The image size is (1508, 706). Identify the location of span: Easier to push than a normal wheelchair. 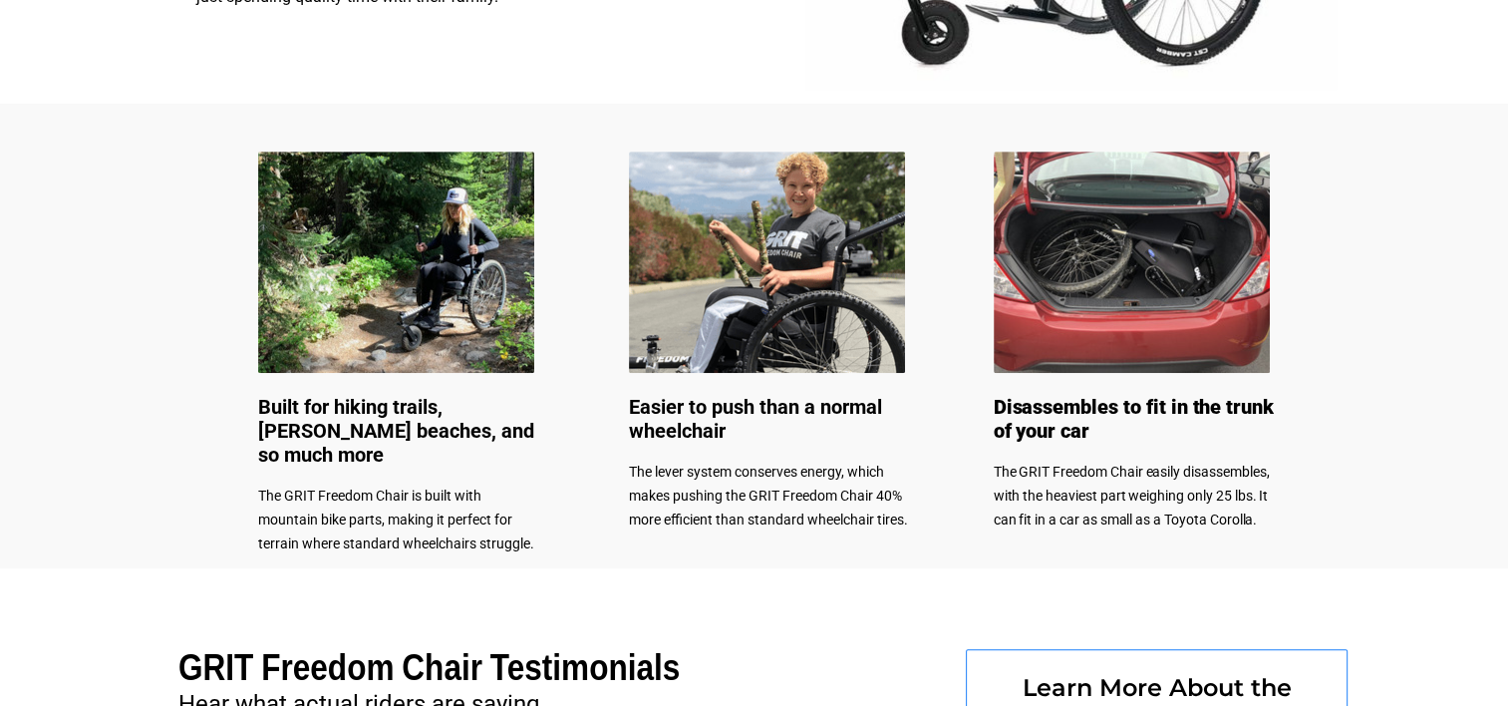
(755, 419).